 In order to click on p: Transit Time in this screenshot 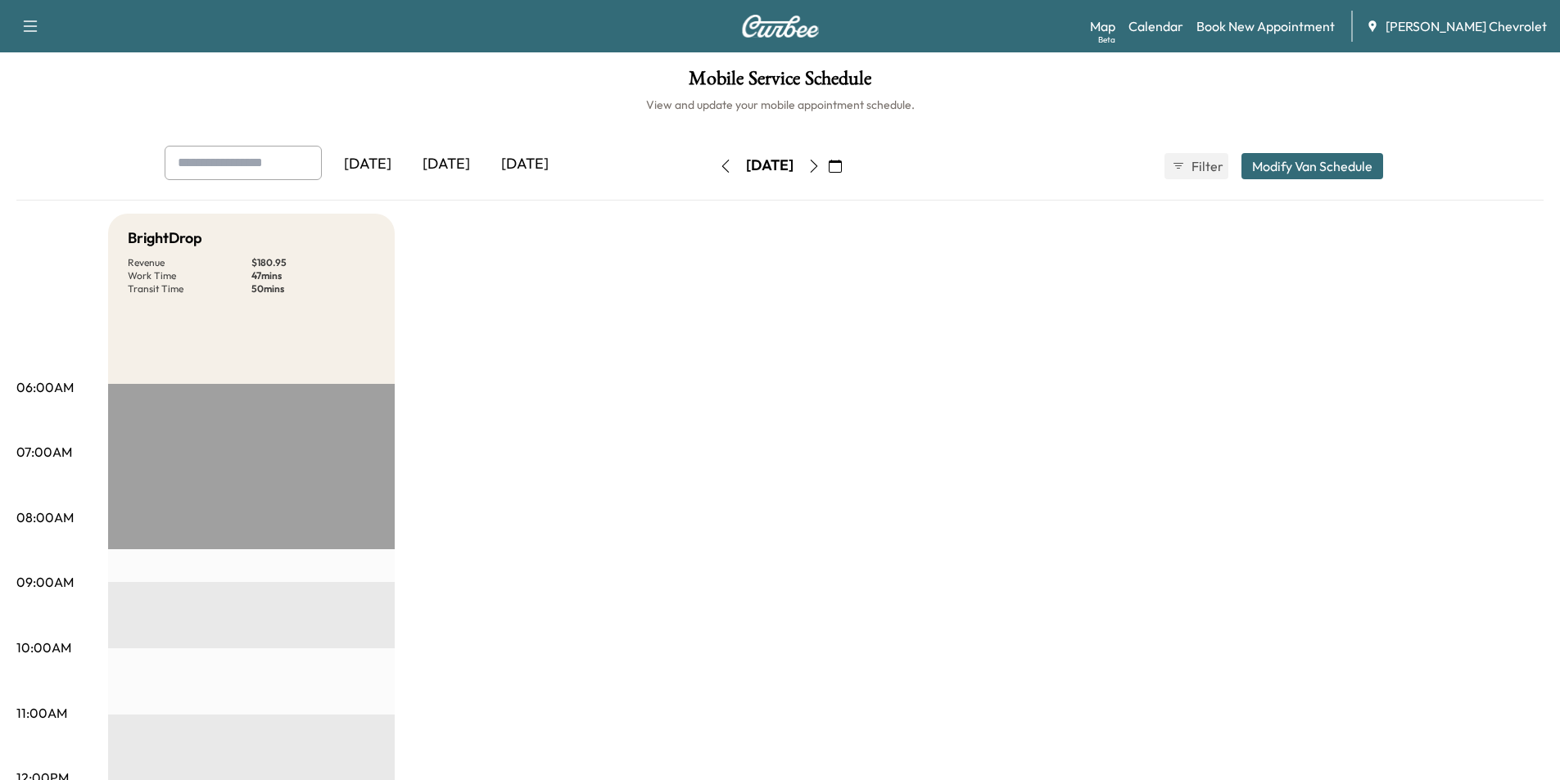, I will do `click(189, 289)`.